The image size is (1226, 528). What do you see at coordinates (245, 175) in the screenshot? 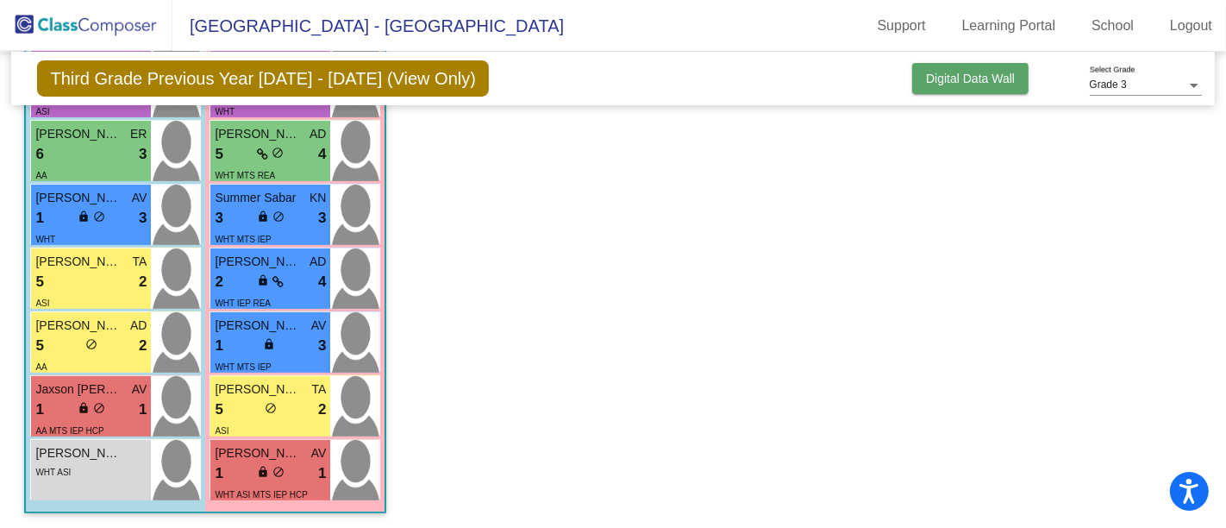
I see `span: WHT MTS REA` at bounding box center [245, 175].